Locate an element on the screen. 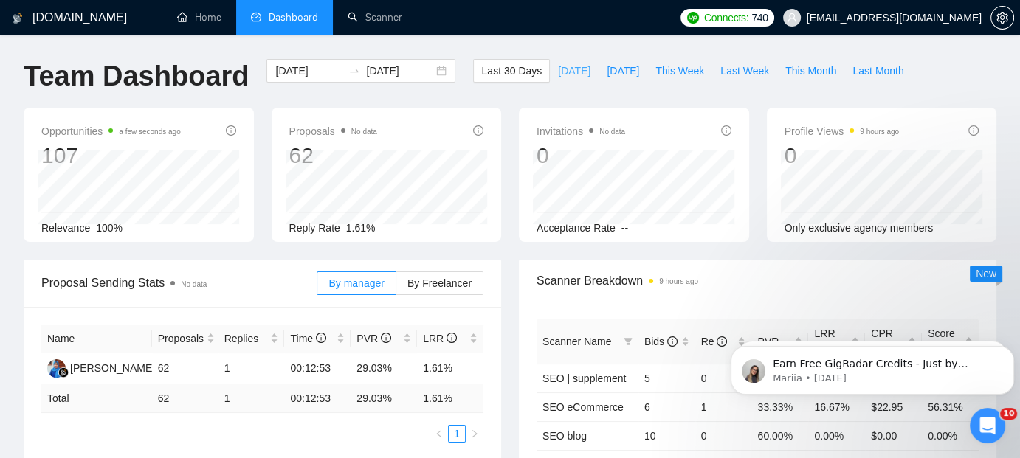 The width and height of the screenshot is (1020, 458). span: Proposal Sending Stats is located at coordinates (179, 283).